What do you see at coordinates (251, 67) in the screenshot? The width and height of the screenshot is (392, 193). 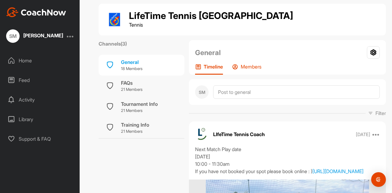 I see `p: Members` at bounding box center [251, 67].